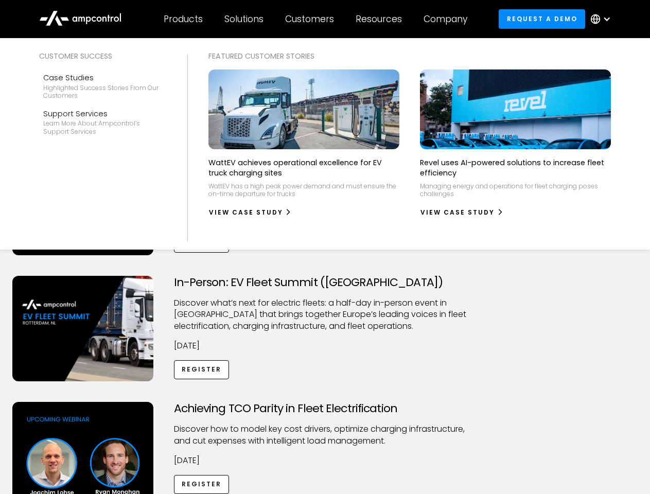  Describe the element at coordinates (103, 92) in the screenshot. I see `div: Highlighted success stories From Our Customers` at that location.